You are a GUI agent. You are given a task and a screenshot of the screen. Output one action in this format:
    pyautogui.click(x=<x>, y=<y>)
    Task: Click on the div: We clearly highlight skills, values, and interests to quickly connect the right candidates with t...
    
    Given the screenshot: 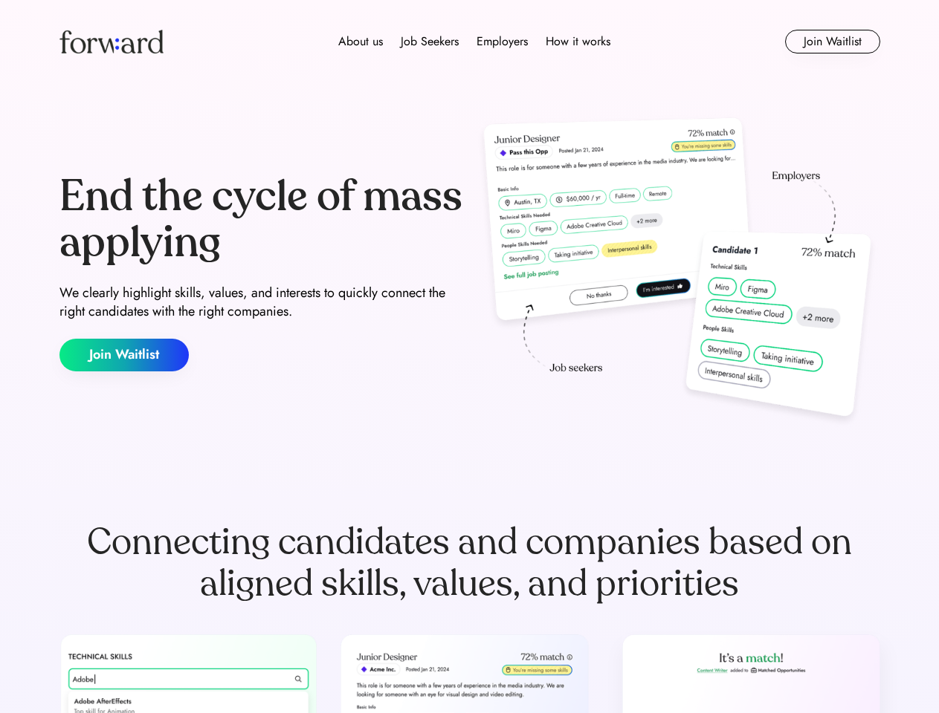 What is the action you would take?
    pyautogui.click(x=262, y=302)
    